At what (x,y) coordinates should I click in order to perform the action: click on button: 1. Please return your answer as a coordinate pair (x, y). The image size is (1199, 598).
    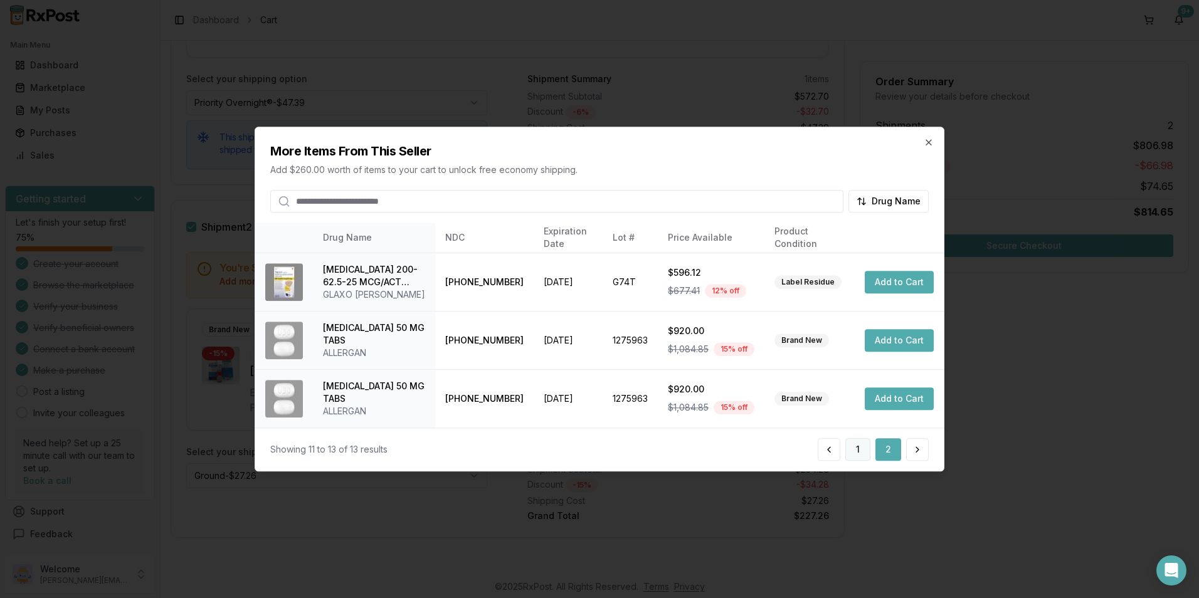
    Looking at the image, I should click on (858, 450).